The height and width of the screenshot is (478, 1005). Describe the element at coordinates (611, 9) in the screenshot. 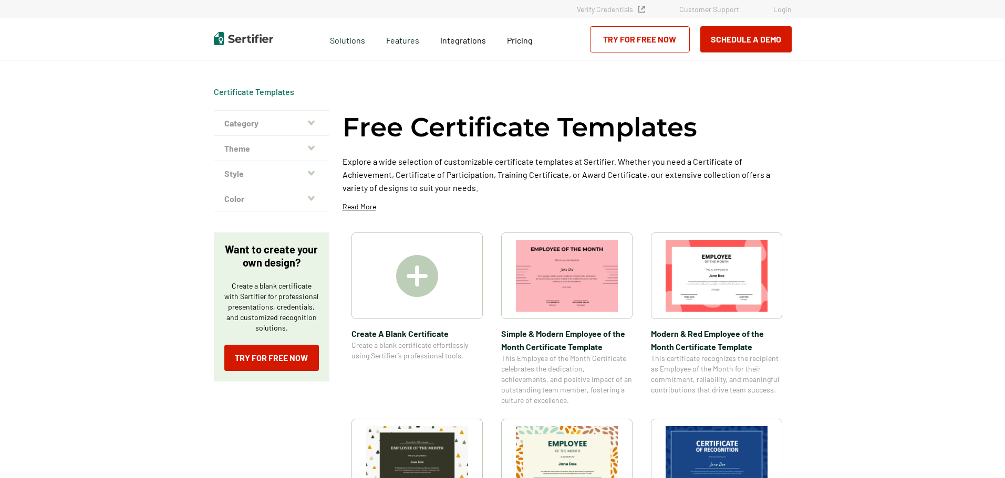

I see `a: Verify Credentials` at that location.